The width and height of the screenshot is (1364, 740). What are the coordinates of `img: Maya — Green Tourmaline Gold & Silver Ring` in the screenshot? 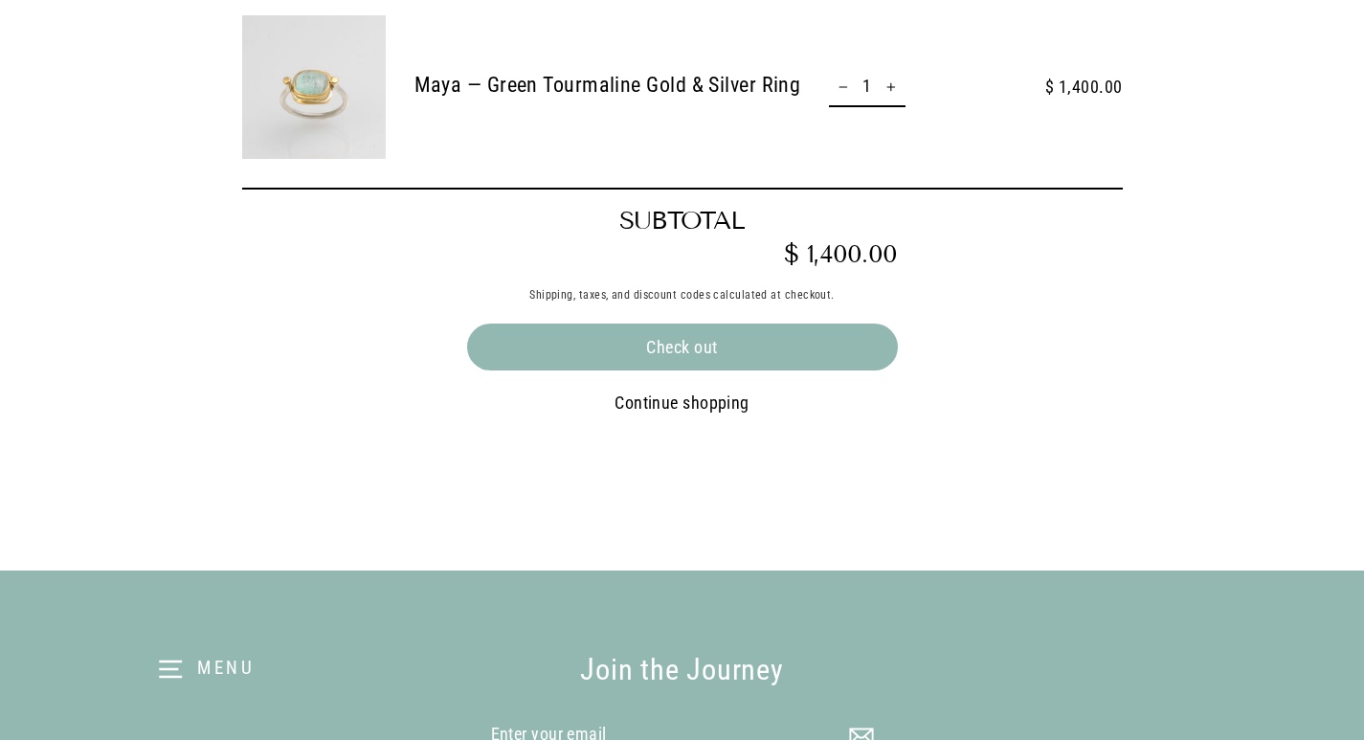 It's located at (314, 87).